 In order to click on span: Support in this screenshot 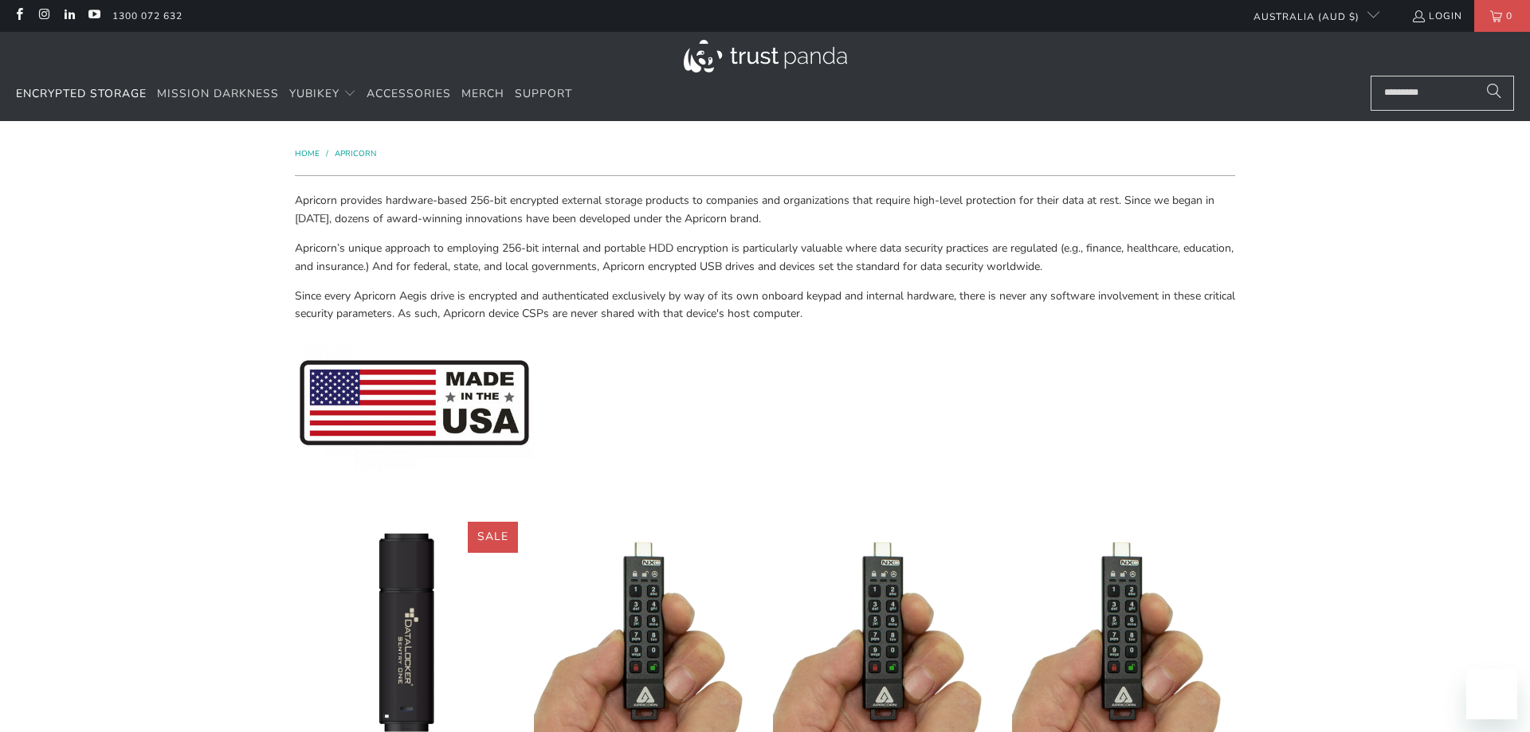, I will do `click(543, 93)`.